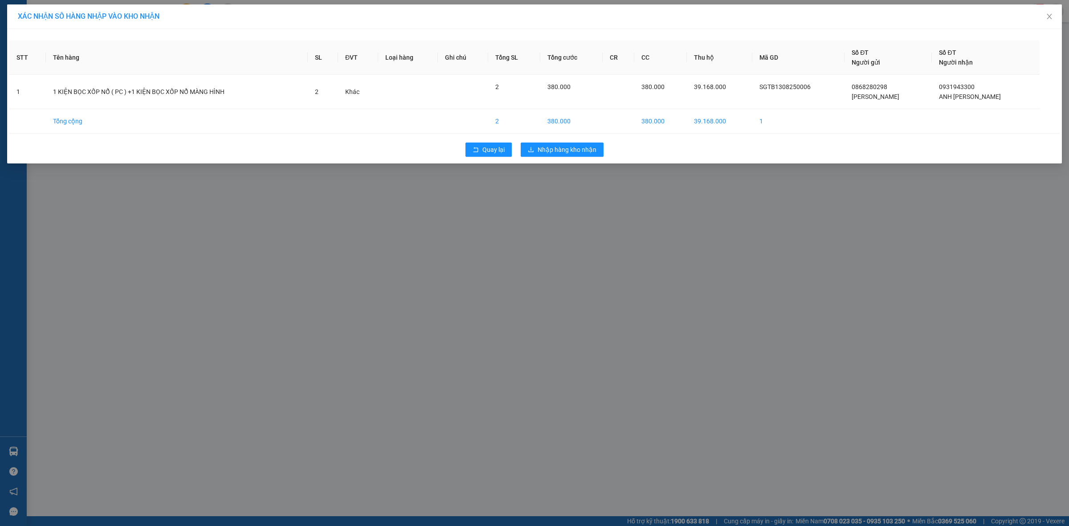  I want to click on th: Ghi chú, so click(463, 57).